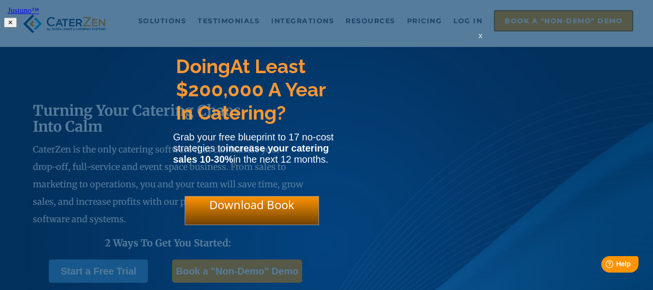  Describe the element at coordinates (480, 41) in the screenshot. I see `div: x` at that location.